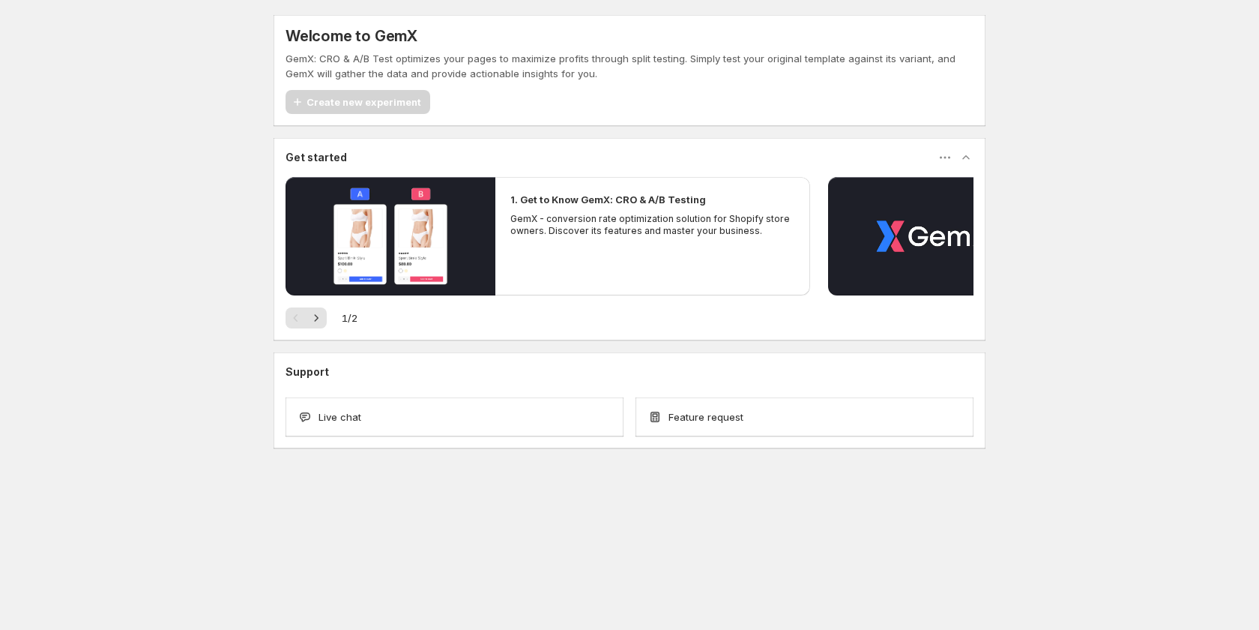 Image resolution: width=1259 pixels, height=630 pixels. I want to click on p: GemX: CRO & A/B Test optimizes your pages to maximize profits through split testing. Simply test ..., so click(630, 66).